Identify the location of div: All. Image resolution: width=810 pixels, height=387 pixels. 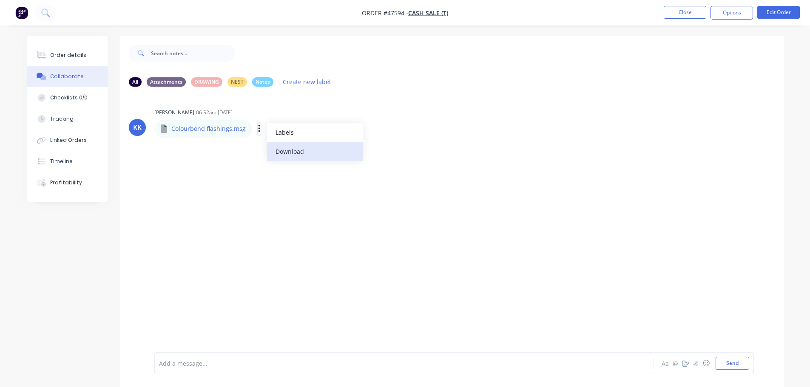
(135, 82).